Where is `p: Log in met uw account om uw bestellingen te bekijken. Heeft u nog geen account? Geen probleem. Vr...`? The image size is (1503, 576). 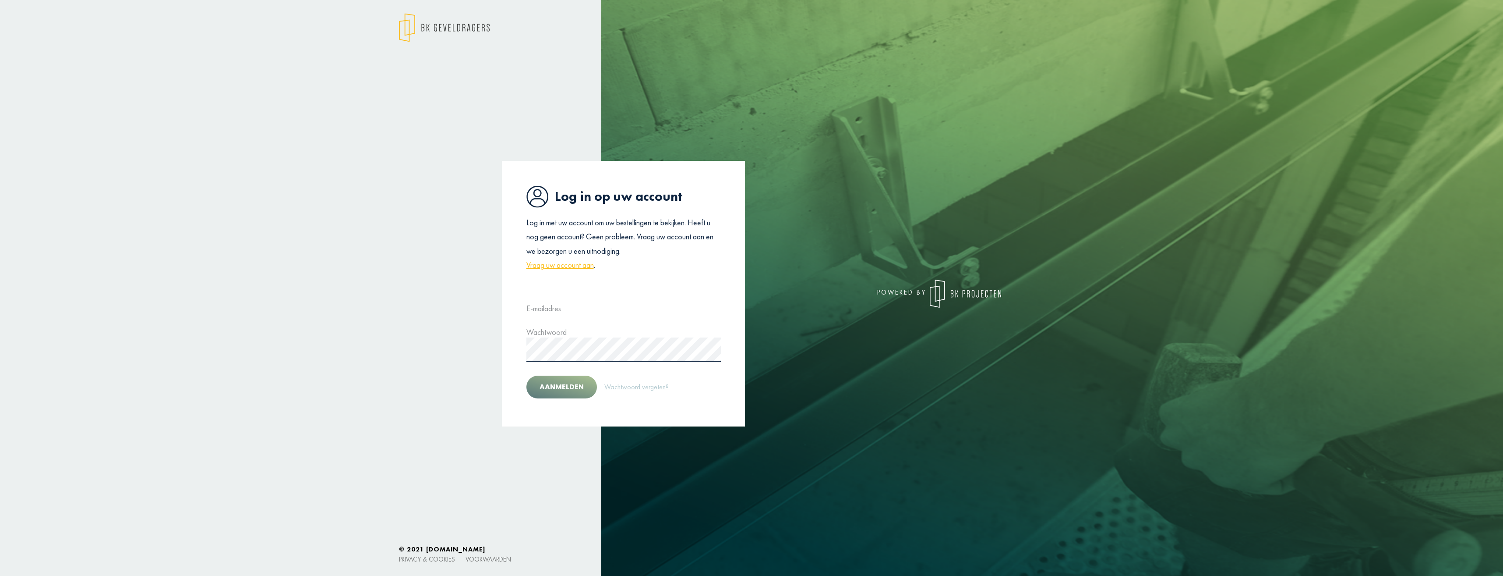
p: Log in met uw account om uw bestellingen te bekijken. Heeft u nog geen account? Geen probleem. Vr... is located at coordinates (624, 244).